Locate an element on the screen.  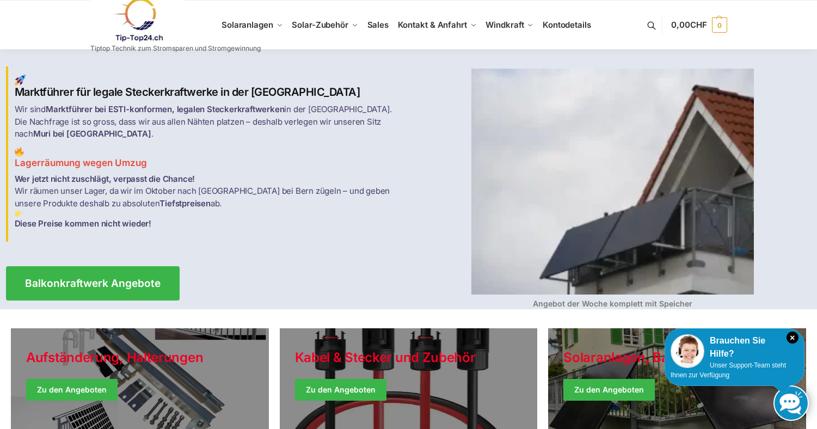
img: Balkon-Terrassen-Kraftwerke 1 is located at coordinates (20, 80).